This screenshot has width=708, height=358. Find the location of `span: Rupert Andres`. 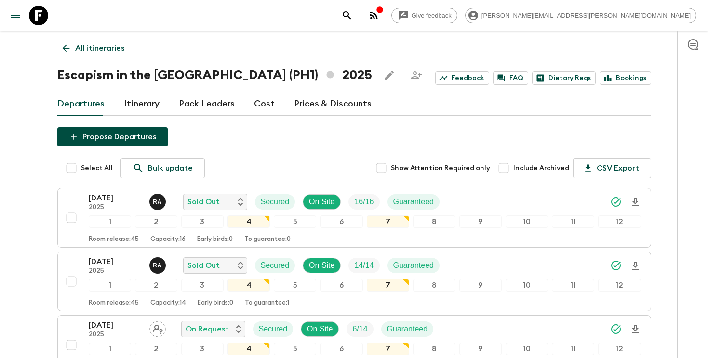

span: Rupert Andres is located at coordinates (159, 201).